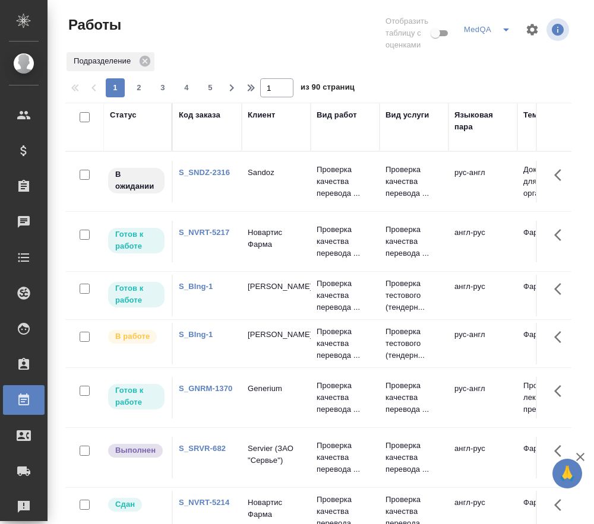 The image size is (594, 524). What do you see at coordinates (541, 115) in the screenshot?
I see `div: Тематика` at bounding box center [541, 115].